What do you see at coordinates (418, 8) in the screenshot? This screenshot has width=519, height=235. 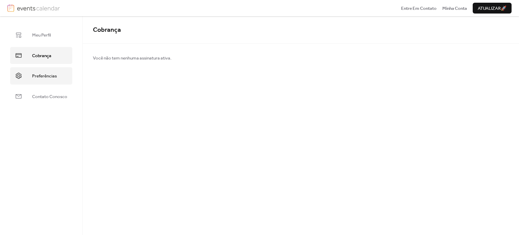 I see `span: Entre Em Contato` at bounding box center [418, 8].